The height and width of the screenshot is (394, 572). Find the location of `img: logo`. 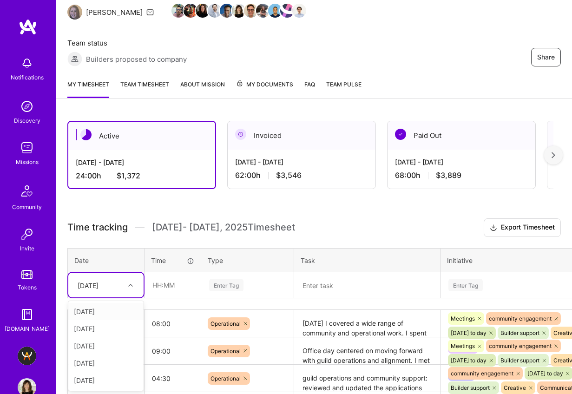

img: logo is located at coordinates (28, 27).